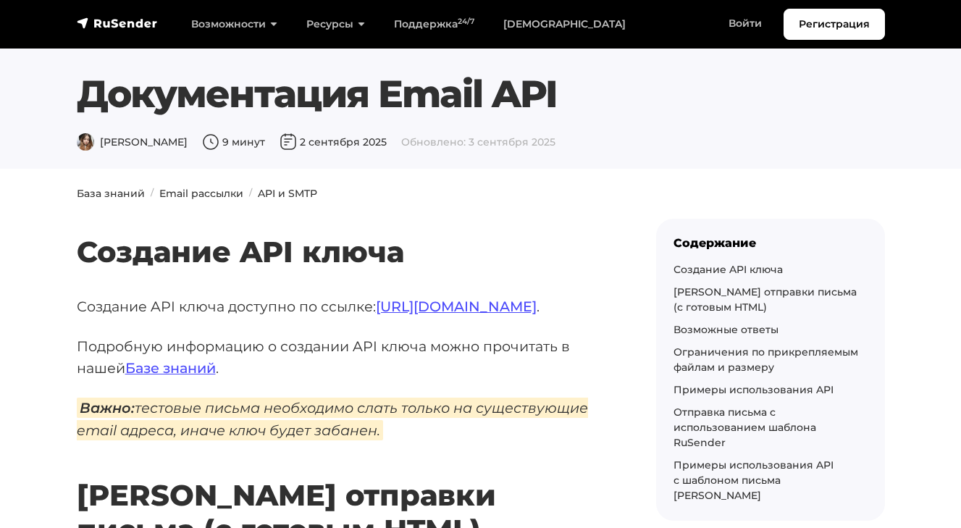 The height and width of the screenshot is (528, 961). Describe the element at coordinates (744, 427) in the screenshot. I see `a: Отправка письма с использованием шаблона RuSender` at that location.